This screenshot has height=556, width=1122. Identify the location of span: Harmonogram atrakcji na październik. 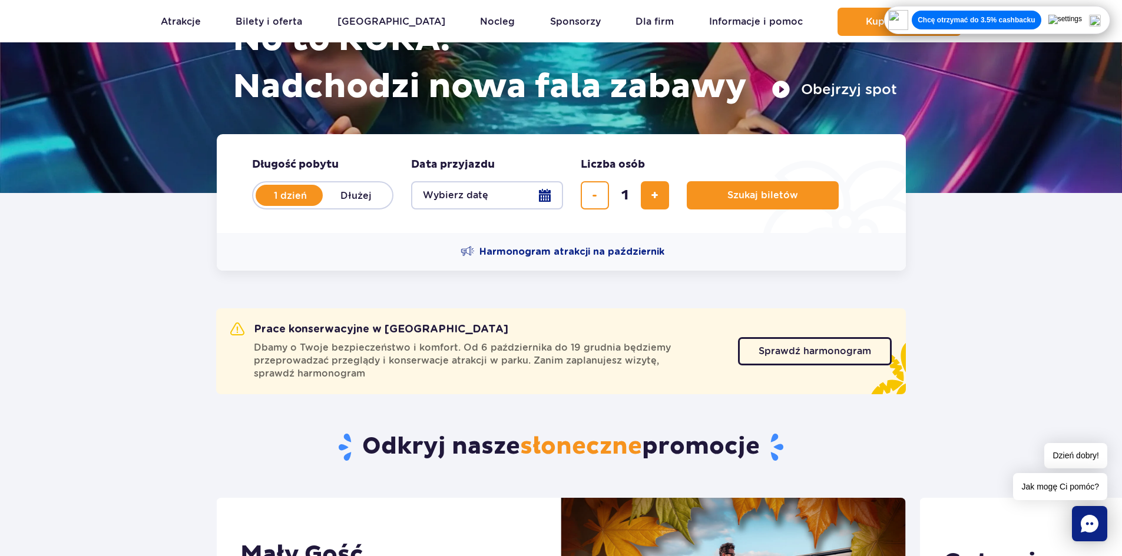
(572, 252).